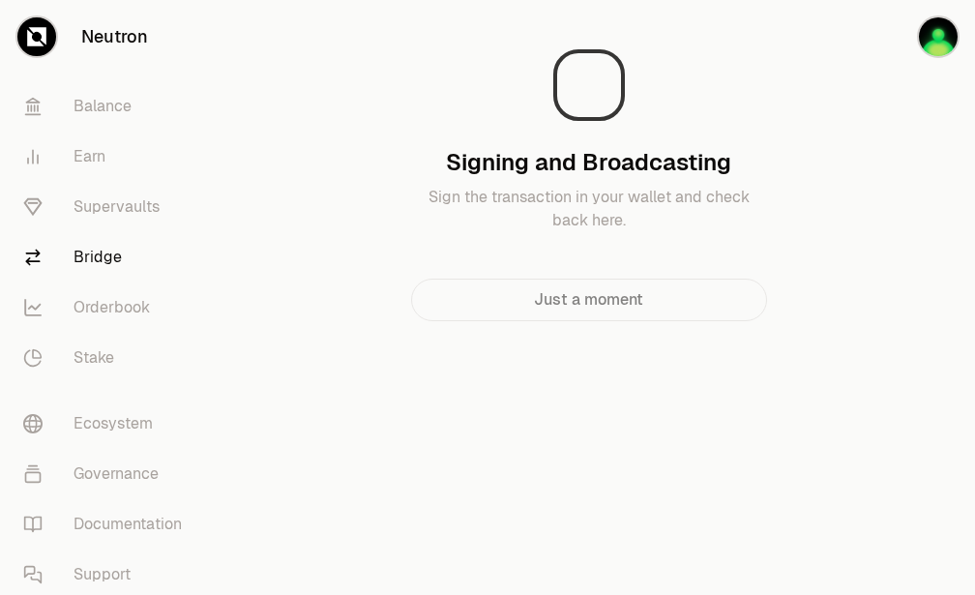 The height and width of the screenshot is (595, 975). I want to click on a: Supervaults, so click(108, 207).